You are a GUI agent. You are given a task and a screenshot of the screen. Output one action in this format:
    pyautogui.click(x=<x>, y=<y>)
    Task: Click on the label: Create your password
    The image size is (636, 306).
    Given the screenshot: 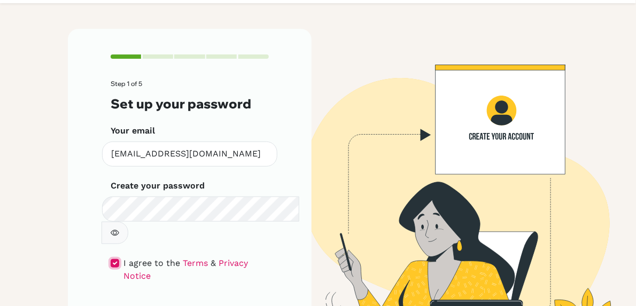 What is the action you would take?
    pyautogui.click(x=158, y=186)
    